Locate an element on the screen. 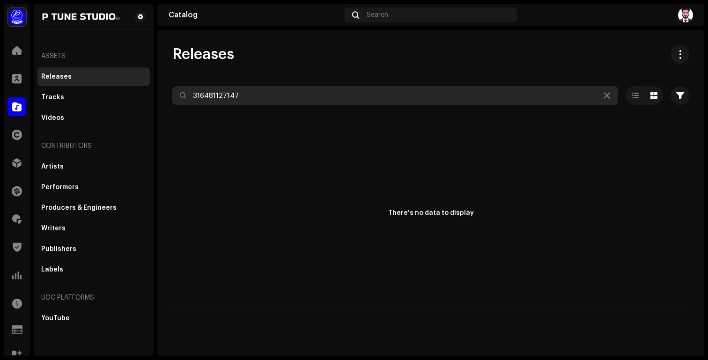  div: Labels is located at coordinates (52, 270).